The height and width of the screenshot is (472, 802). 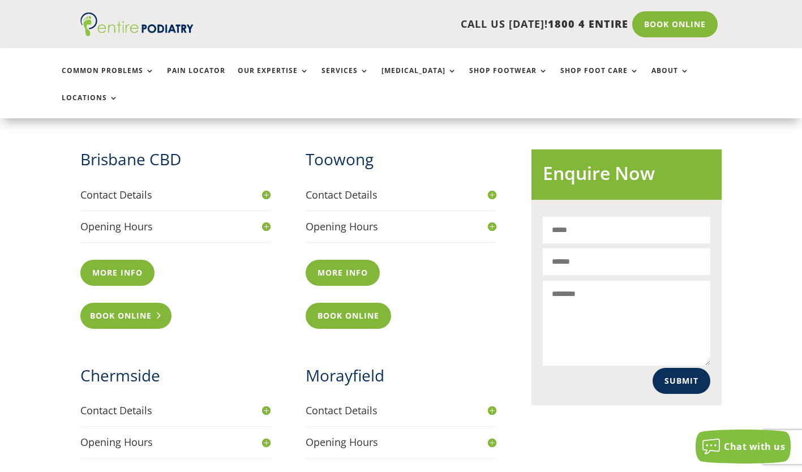 I want to click on a: Shop Foot Care, so click(x=599, y=79).